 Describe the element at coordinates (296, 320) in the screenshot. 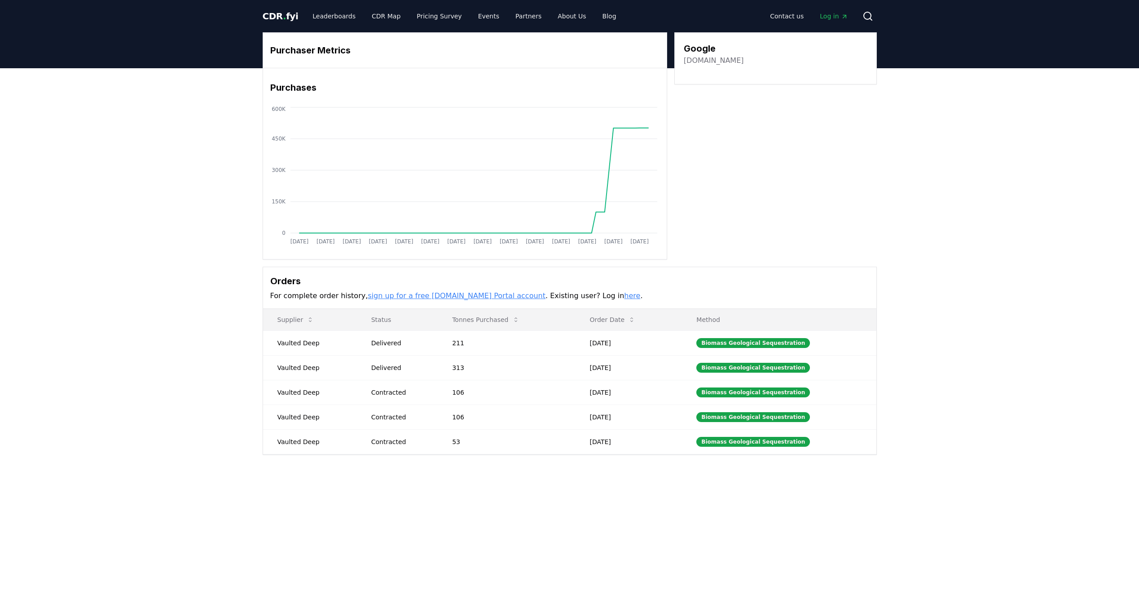

I see `button: Supplier` at that location.